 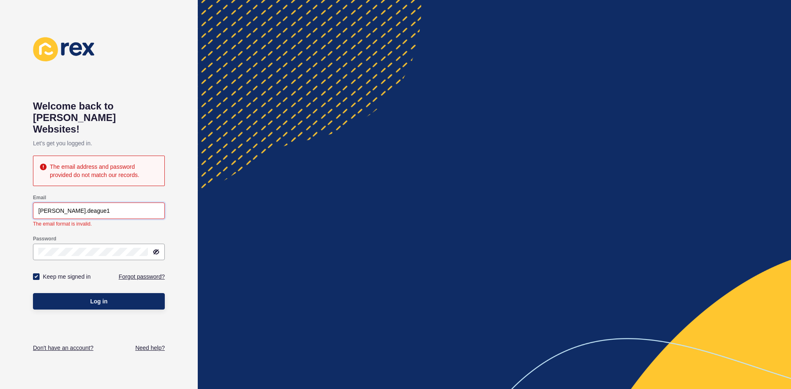 What do you see at coordinates (45, 239) in the screenshot?
I see `label: Password` at bounding box center [45, 239].